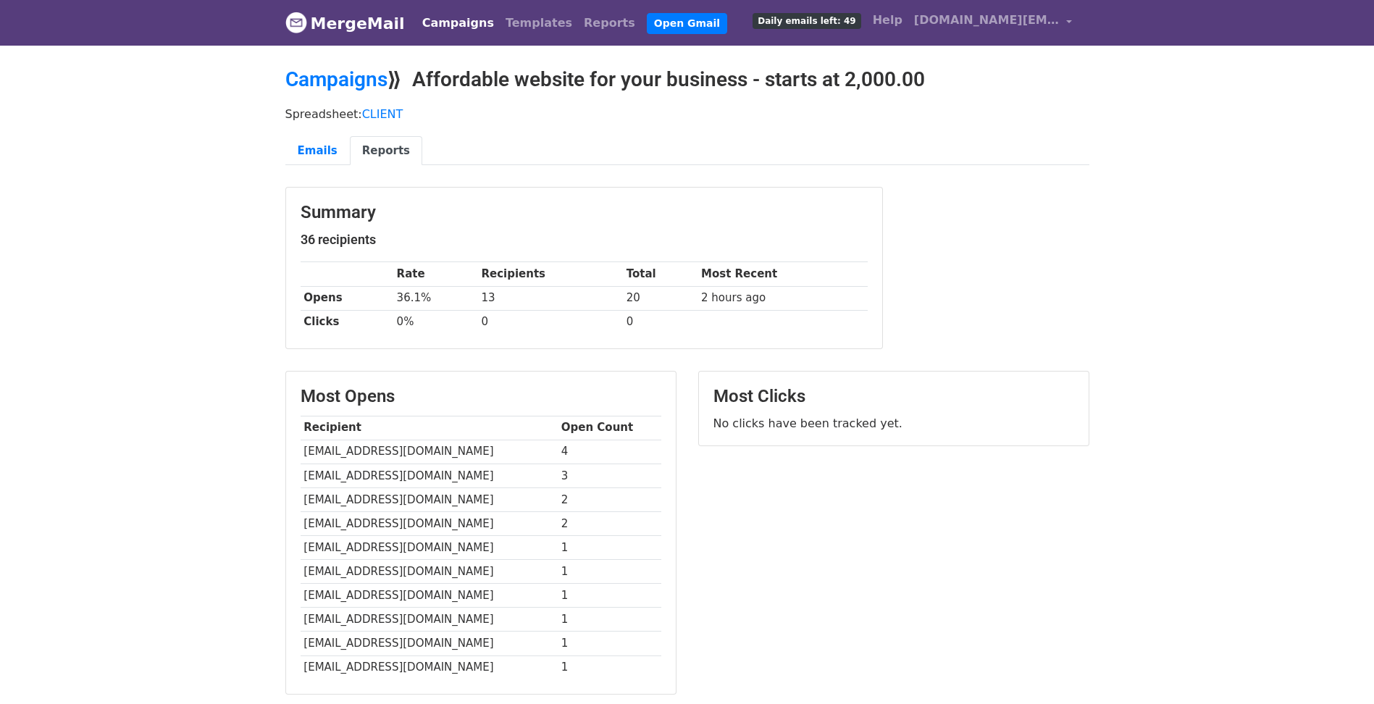  What do you see at coordinates (347, 322) in the screenshot?
I see `th: Clicks` at bounding box center [347, 322].